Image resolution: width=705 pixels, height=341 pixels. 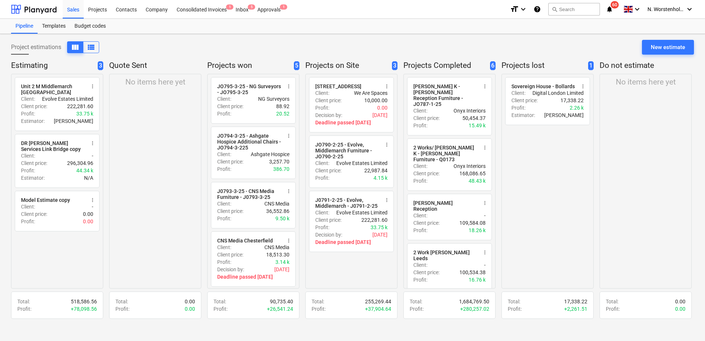 What do you see at coordinates (472, 223) in the screenshot?
I see `p: 109,584.08` at bounding box center [472, 223].